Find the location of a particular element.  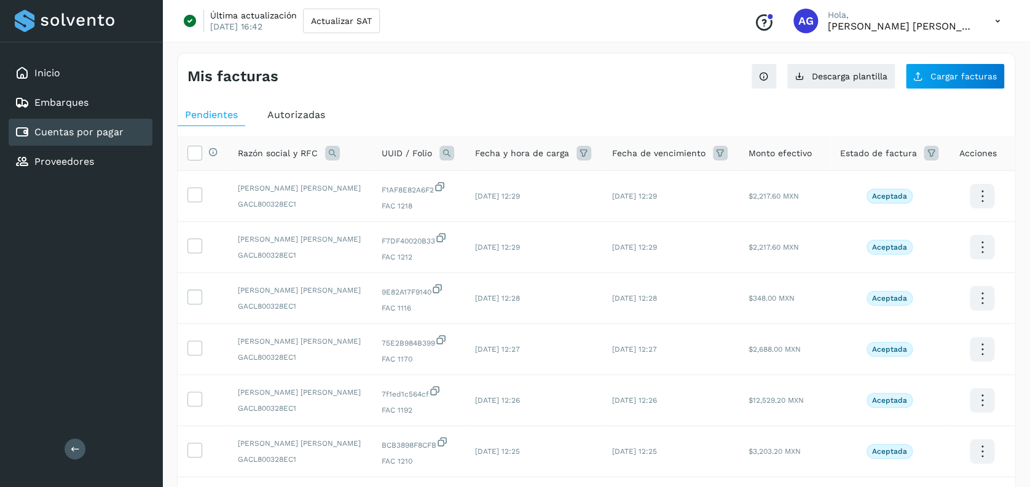

a: Inicio is located at coordinates (47, 72).